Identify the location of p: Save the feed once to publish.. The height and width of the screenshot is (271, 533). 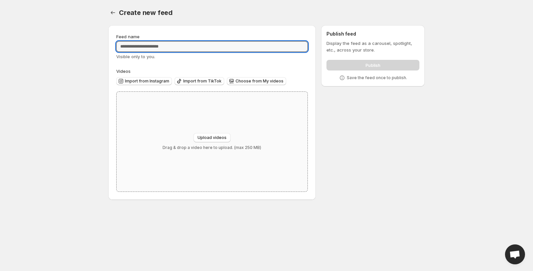
(376, 78).